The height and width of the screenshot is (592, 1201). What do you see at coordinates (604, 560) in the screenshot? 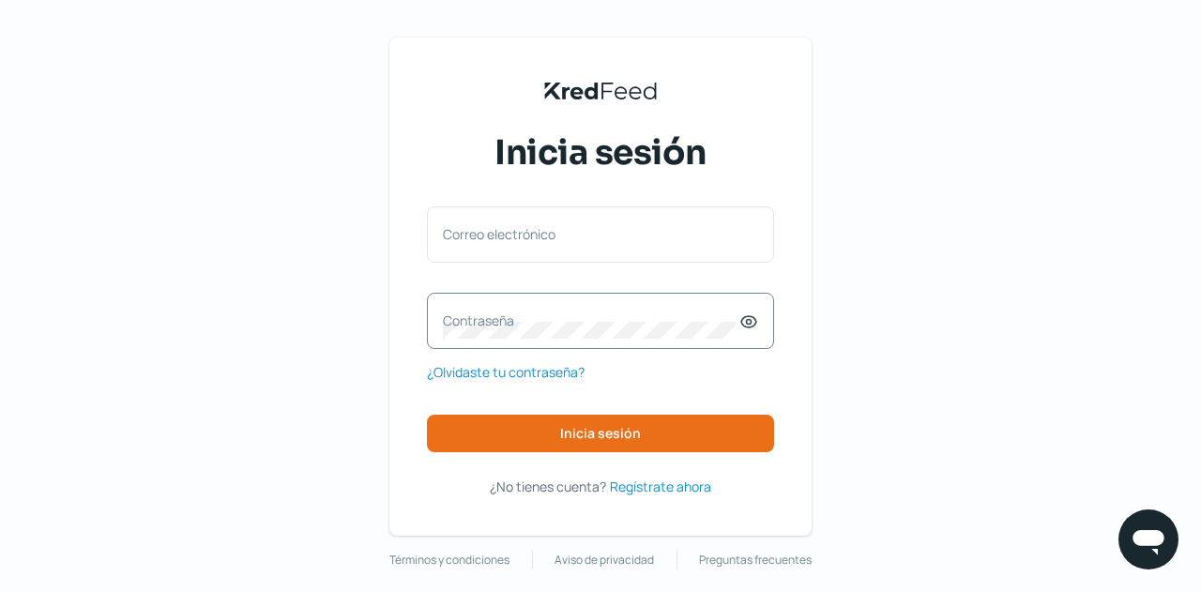
I see `span: Aviso de privacidad` at bounding box center [604, 560].